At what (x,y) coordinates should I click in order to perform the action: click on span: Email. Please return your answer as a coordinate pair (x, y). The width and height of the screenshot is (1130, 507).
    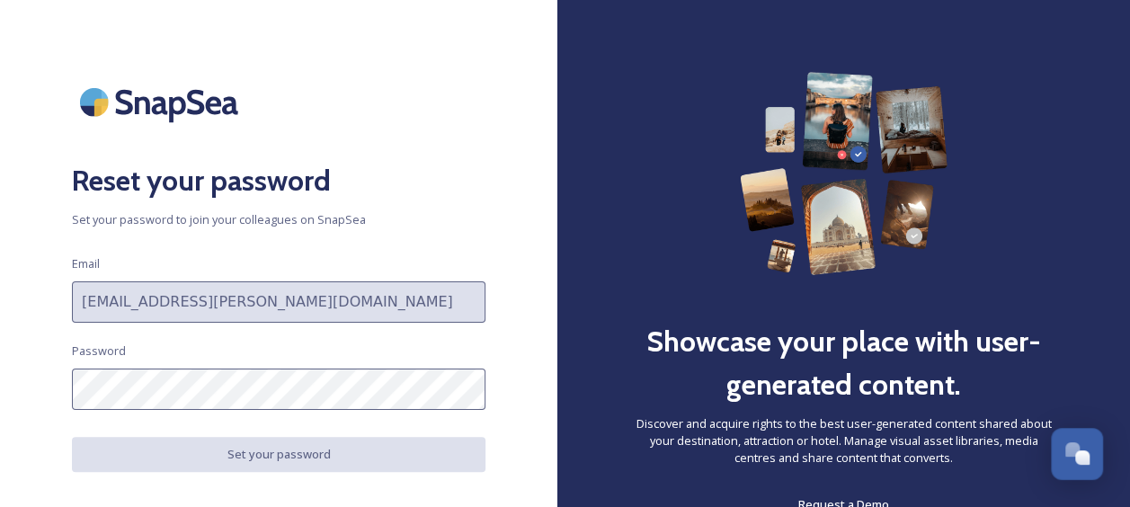
    Looking at the image, I should click on (85, 263).